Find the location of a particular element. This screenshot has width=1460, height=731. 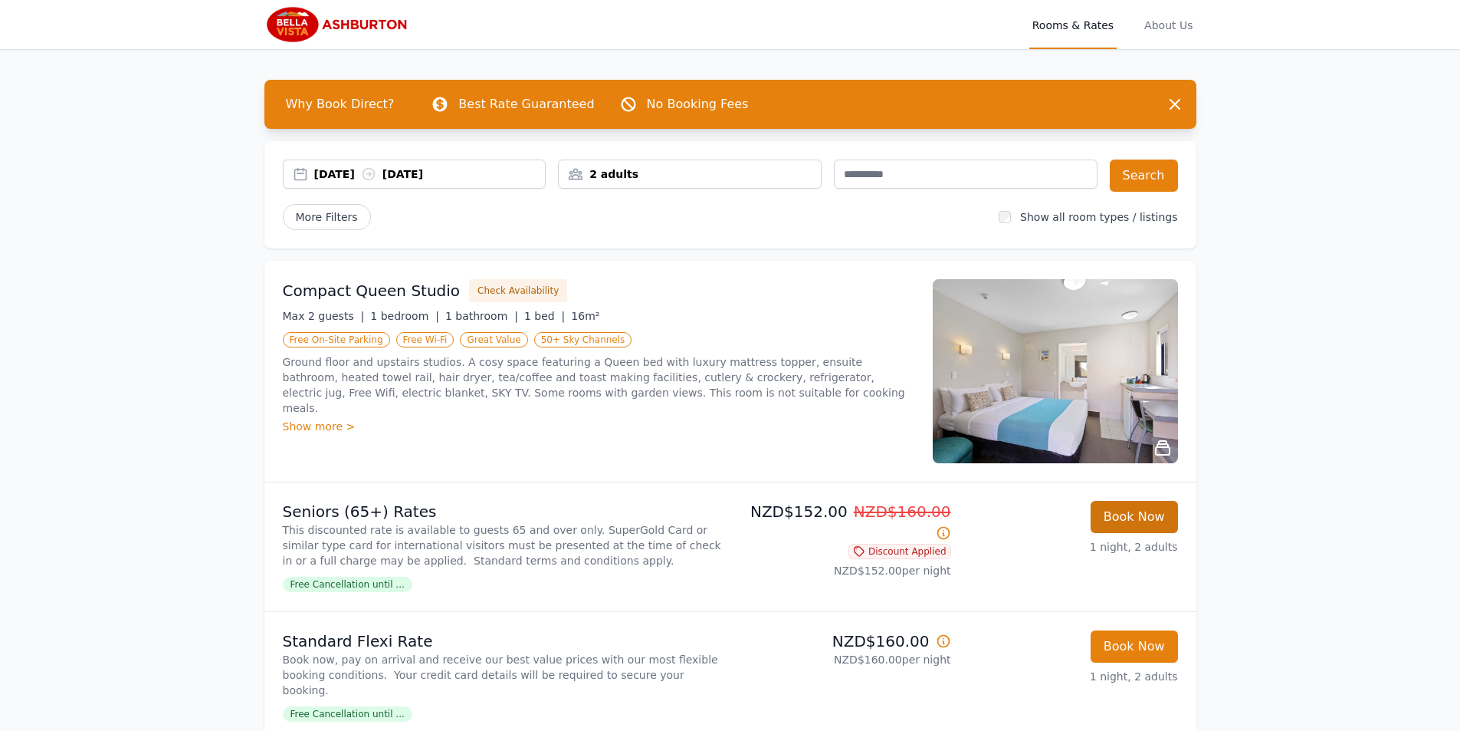

span: Free Wi-Fi is located at coordinates (425, 340).